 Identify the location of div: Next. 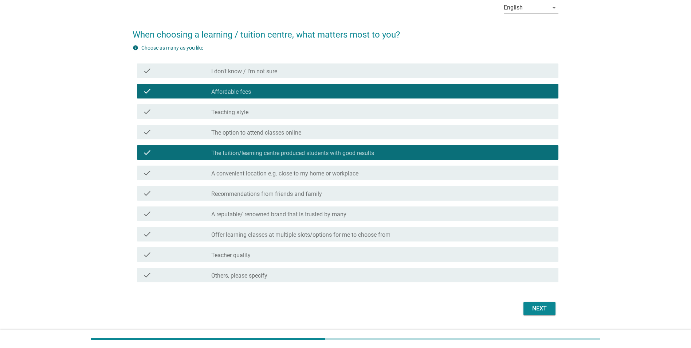
(540, 308).